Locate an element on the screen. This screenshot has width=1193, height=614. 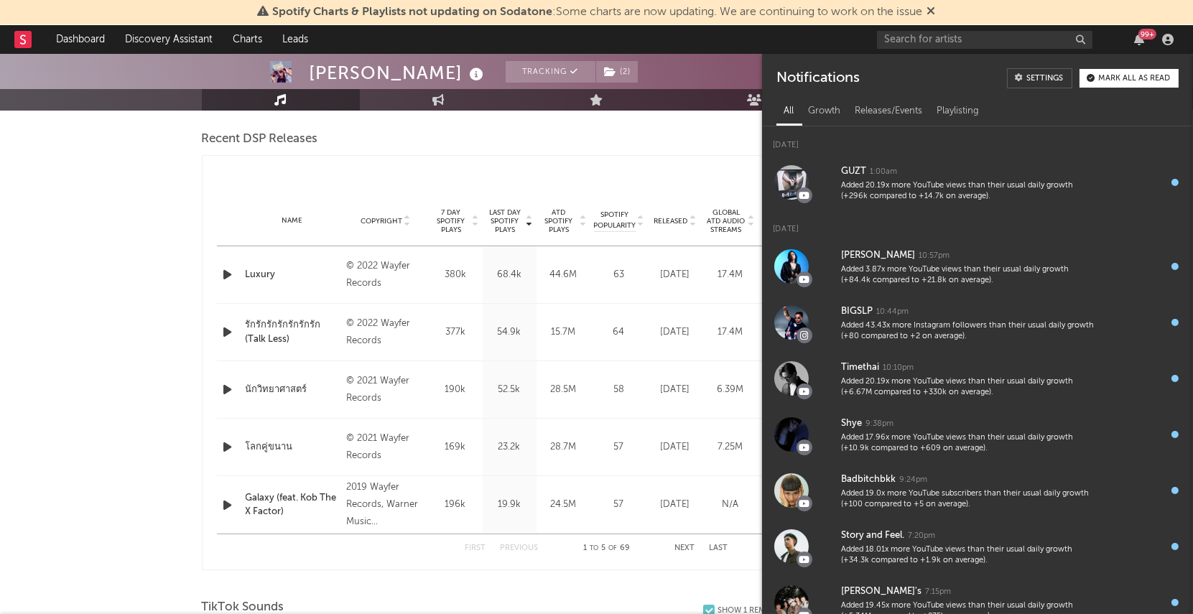
div: นักวิทยาศาสตร์ is located at coordinates (292, 390).